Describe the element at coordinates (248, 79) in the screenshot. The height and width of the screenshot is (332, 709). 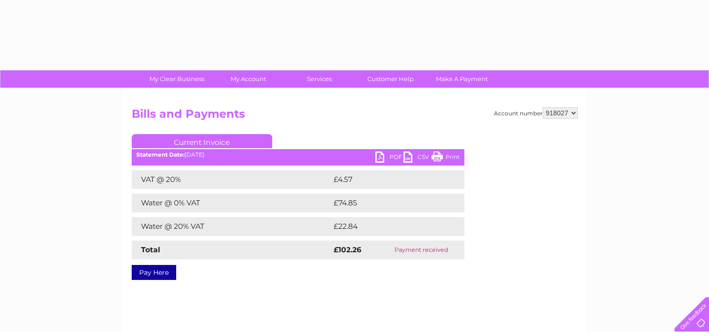
I see `a: My Account` at that location.